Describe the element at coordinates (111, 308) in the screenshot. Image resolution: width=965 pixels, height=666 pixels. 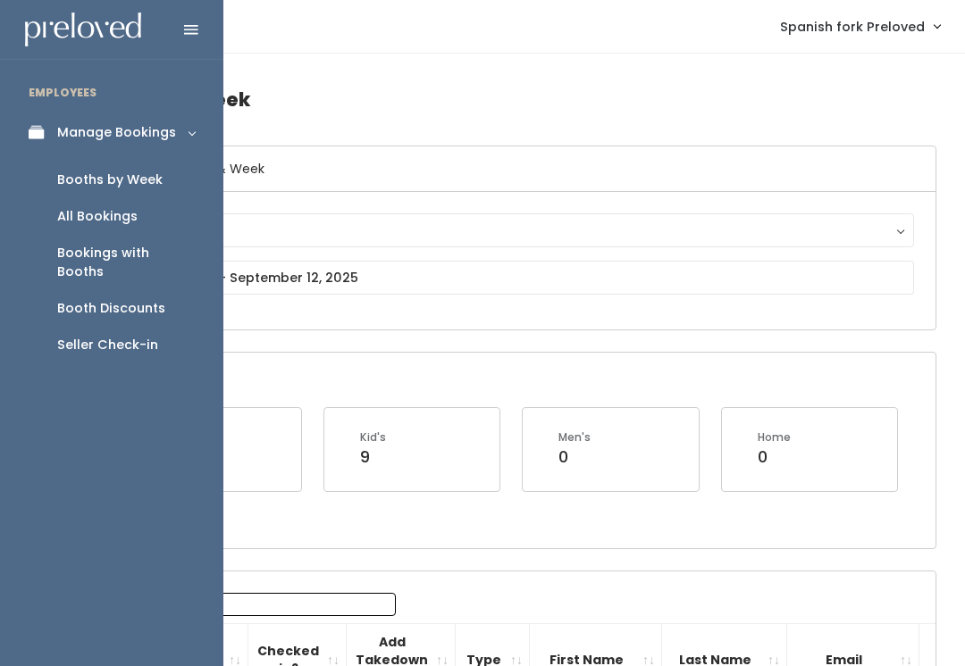
I see `div: Booth Discounts` at that location.